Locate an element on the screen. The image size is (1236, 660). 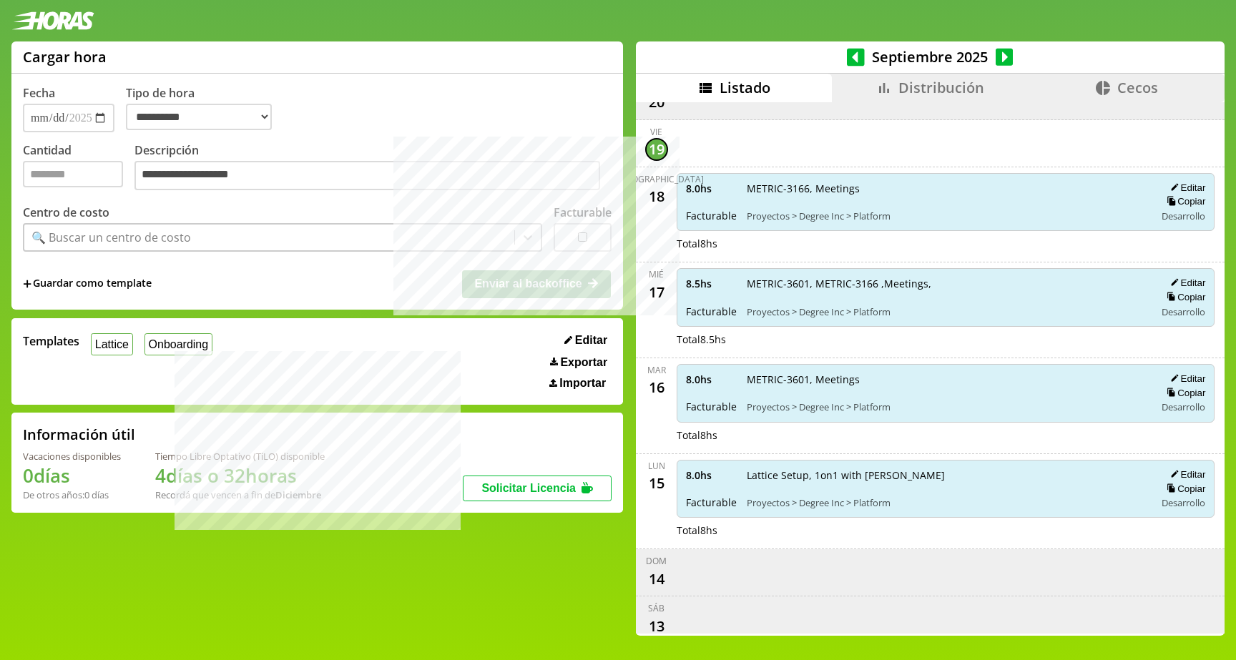
div: De otros años: 0 días is located at coordinates (72, 495).